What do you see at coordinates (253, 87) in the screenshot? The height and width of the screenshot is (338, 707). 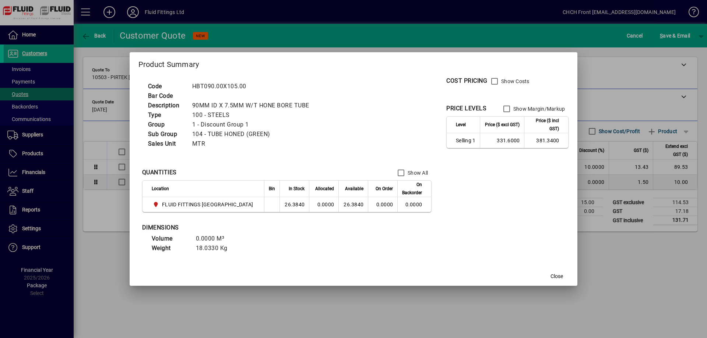 I see `td: HBT090.00X105.00` at bounding box center [253, 87].